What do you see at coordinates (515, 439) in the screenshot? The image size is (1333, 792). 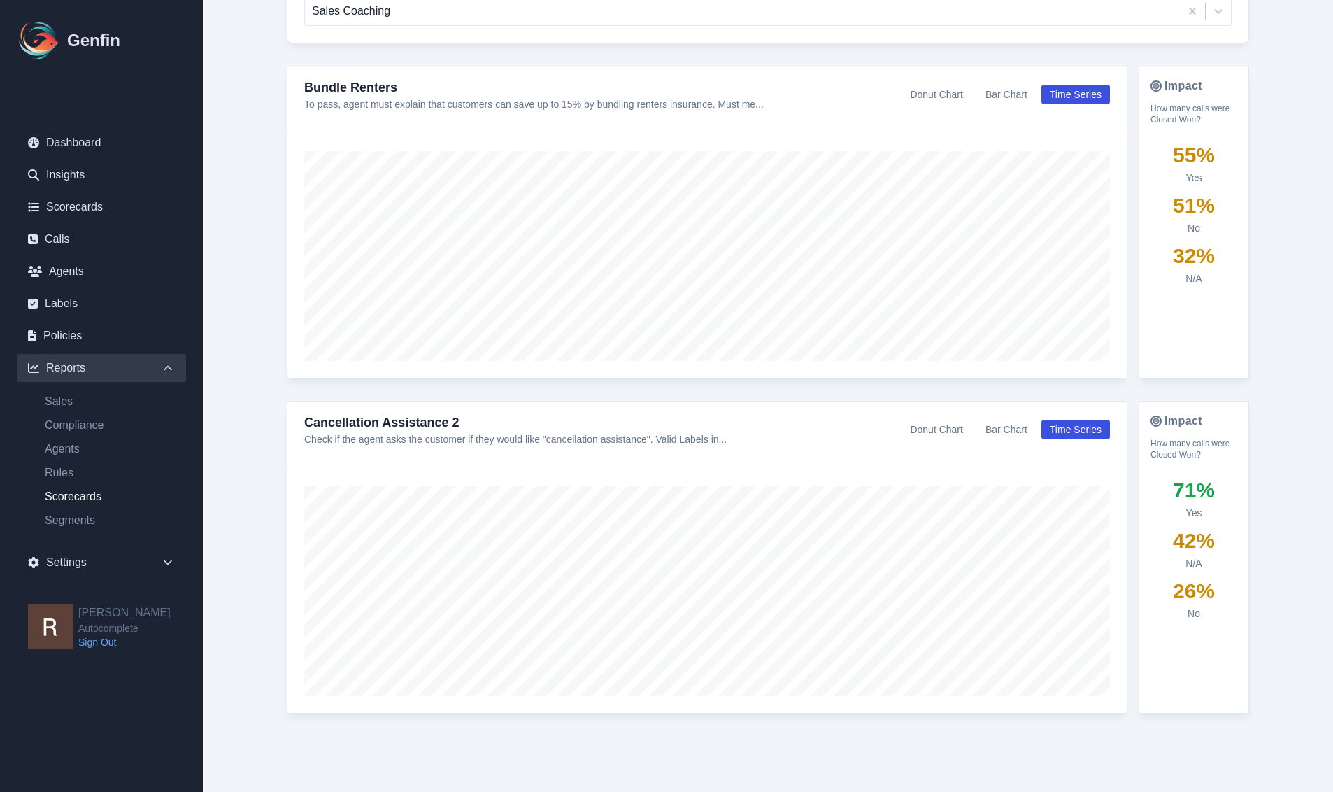 I see `p: Check if the agent asks the customer if they would like "cancellation assistance". Valid Labels i...` at bounding box center [515, 439].